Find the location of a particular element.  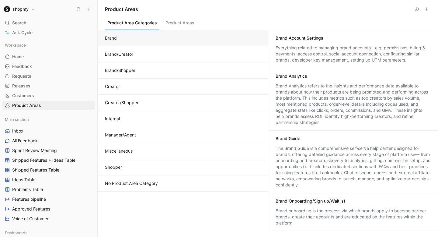

button: Shopper is located at coordinates (183, 167).